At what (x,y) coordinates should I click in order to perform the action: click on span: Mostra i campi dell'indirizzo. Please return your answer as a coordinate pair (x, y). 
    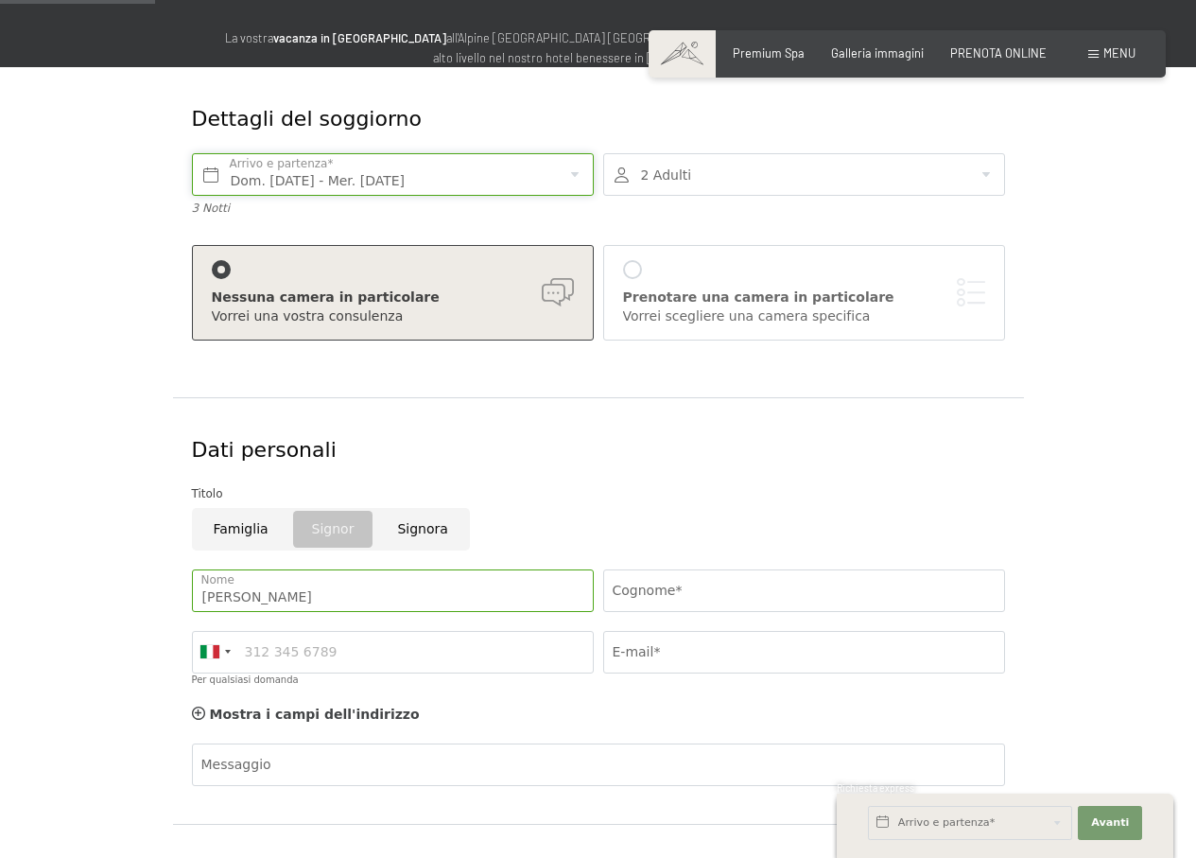
    Looking at the image, I should click on (315, 714).